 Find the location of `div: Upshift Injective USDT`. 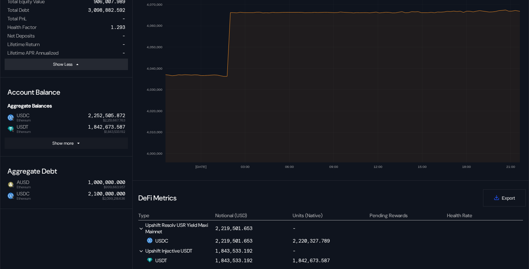

div: Upshift Injective USDT is located at coordinates (176, 250).